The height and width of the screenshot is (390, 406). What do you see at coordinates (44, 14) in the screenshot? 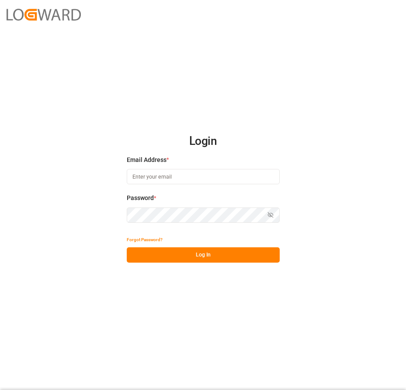
I see `img: Logward_new_orange.png` at bounding box center [44, 14].